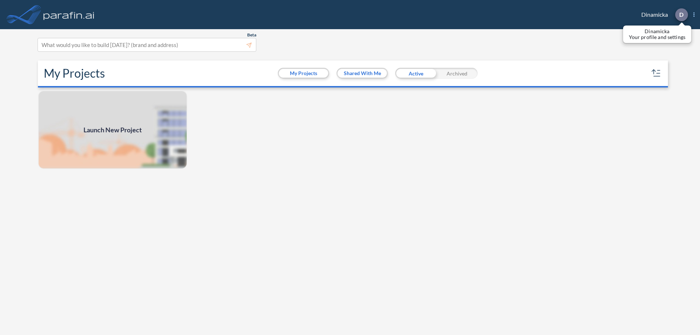 Image resolution: width=700 pixels, height=335 pixels. I want to click on h2: My Projects, so click(74, 73).